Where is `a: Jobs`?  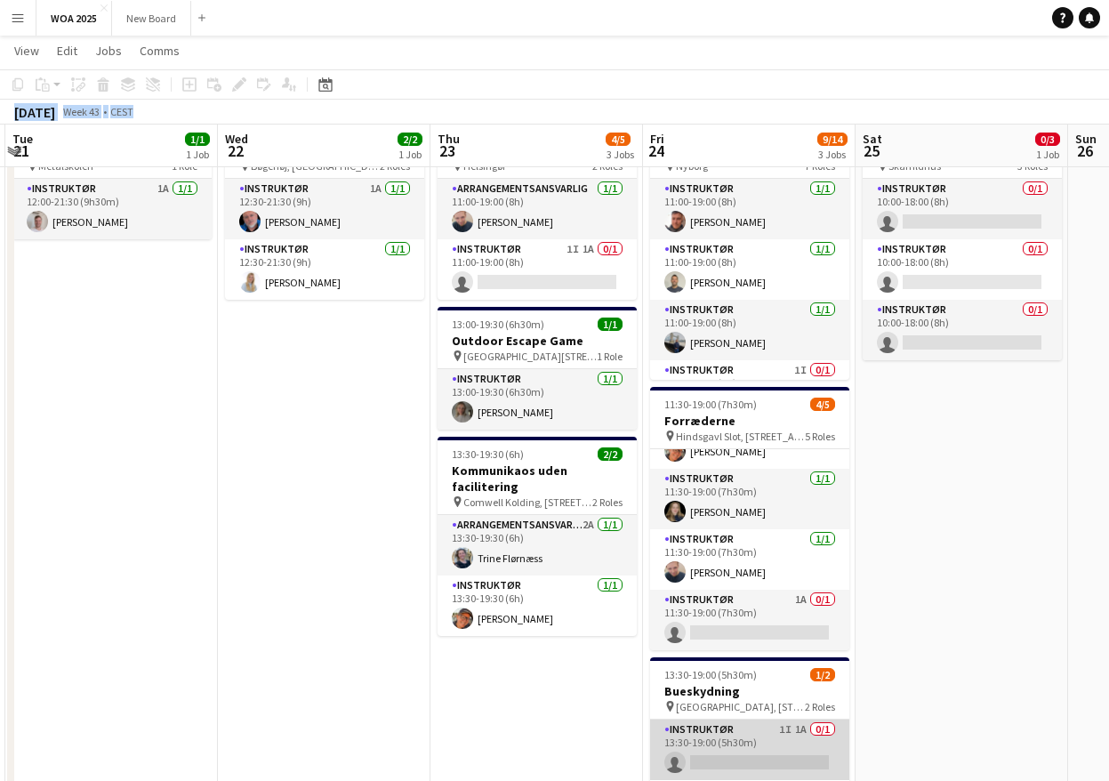
a: Jobs is located at coordinates (109, 51).